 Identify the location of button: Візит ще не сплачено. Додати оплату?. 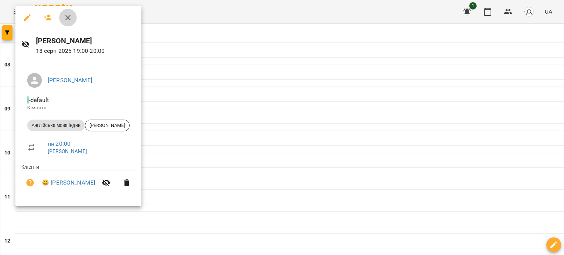
(30, 183).